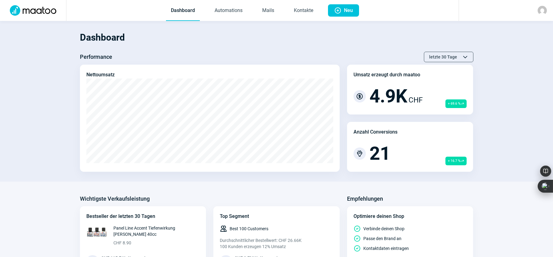 This screenshot has height=257, width=553. I want to click on div: Top Segment, so click(276, 216).